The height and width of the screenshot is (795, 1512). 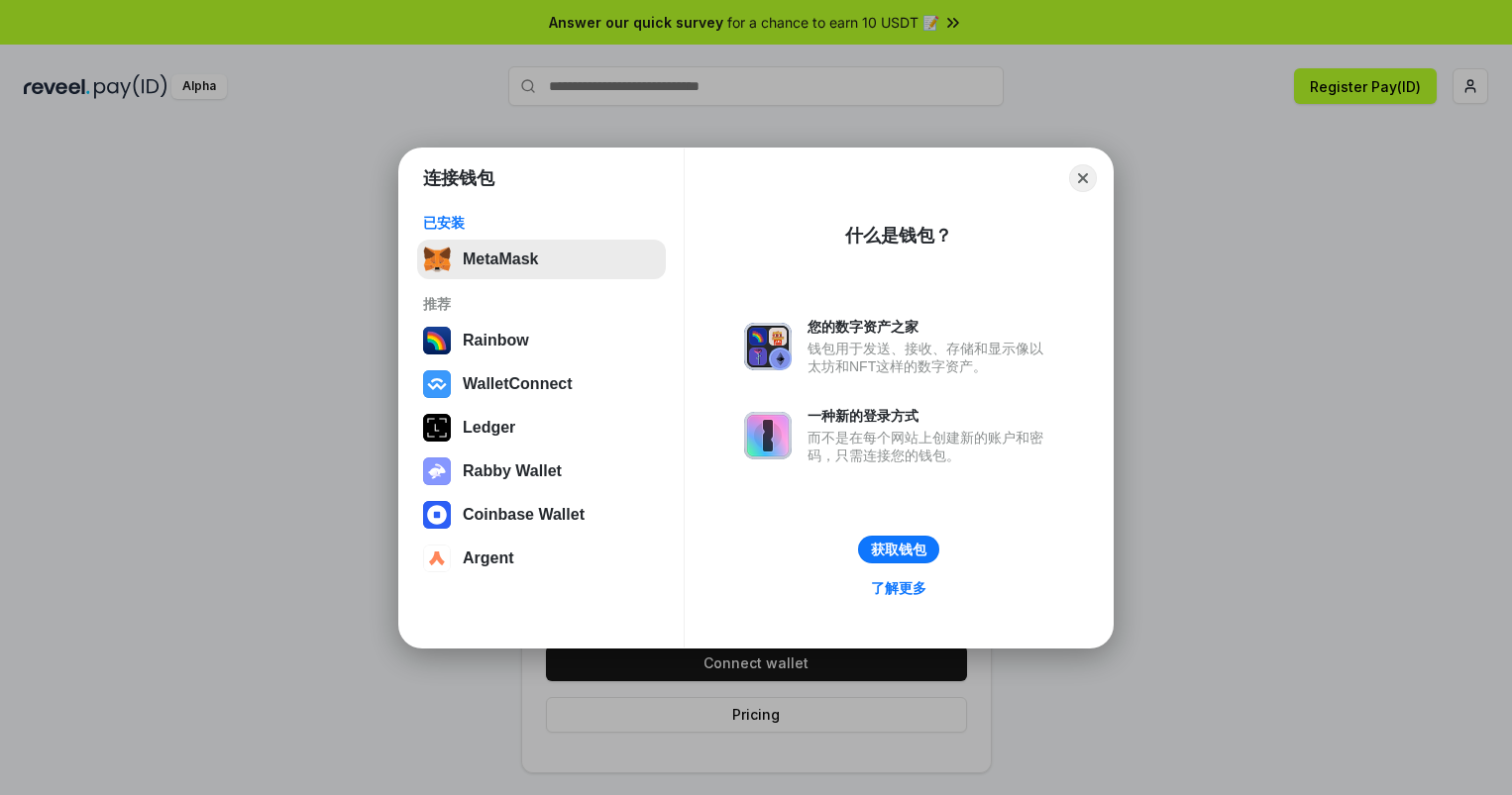 What do you see at coordinates (541, 223) in the screenshot?
I see `div: 已安装` at bounding box center [541, 223].